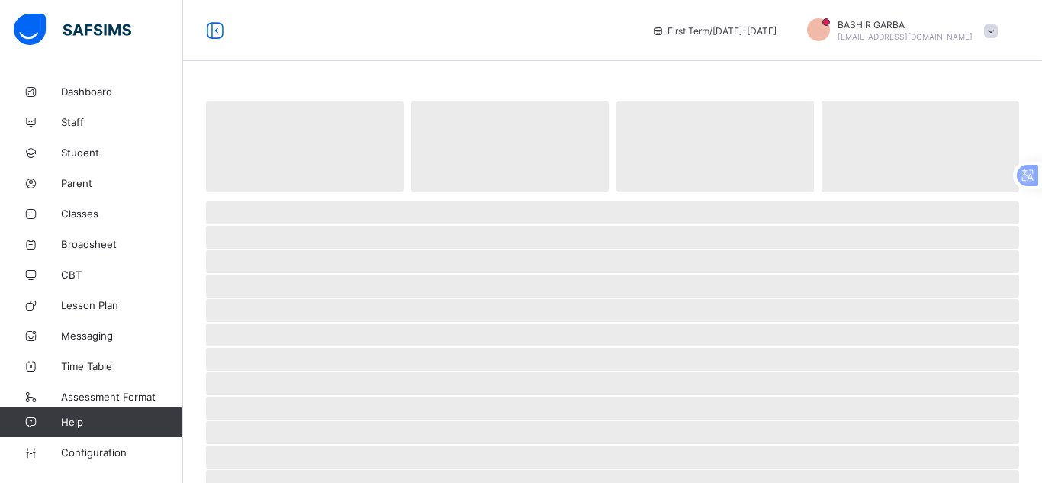  What do you see at coordinates (122, 366) in the screenshot?
I see `span: Time Table` at bounding box center [122, 366].